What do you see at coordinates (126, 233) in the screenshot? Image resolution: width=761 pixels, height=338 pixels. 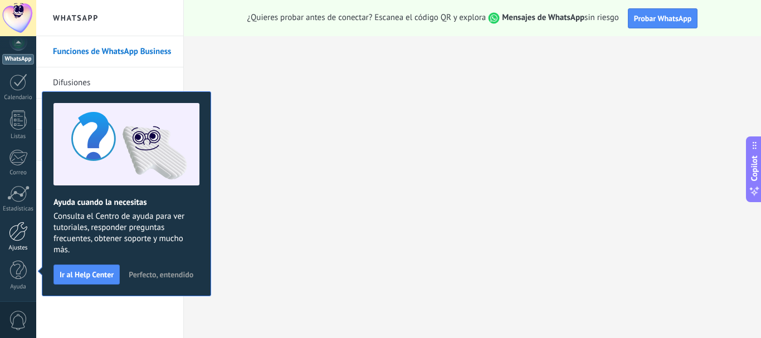 I see `span: Consulta el Centro de ayuda para ver tutoriales, responder preguntas frecuentes, obtener soporte ...` at bounding box center [126, 233].